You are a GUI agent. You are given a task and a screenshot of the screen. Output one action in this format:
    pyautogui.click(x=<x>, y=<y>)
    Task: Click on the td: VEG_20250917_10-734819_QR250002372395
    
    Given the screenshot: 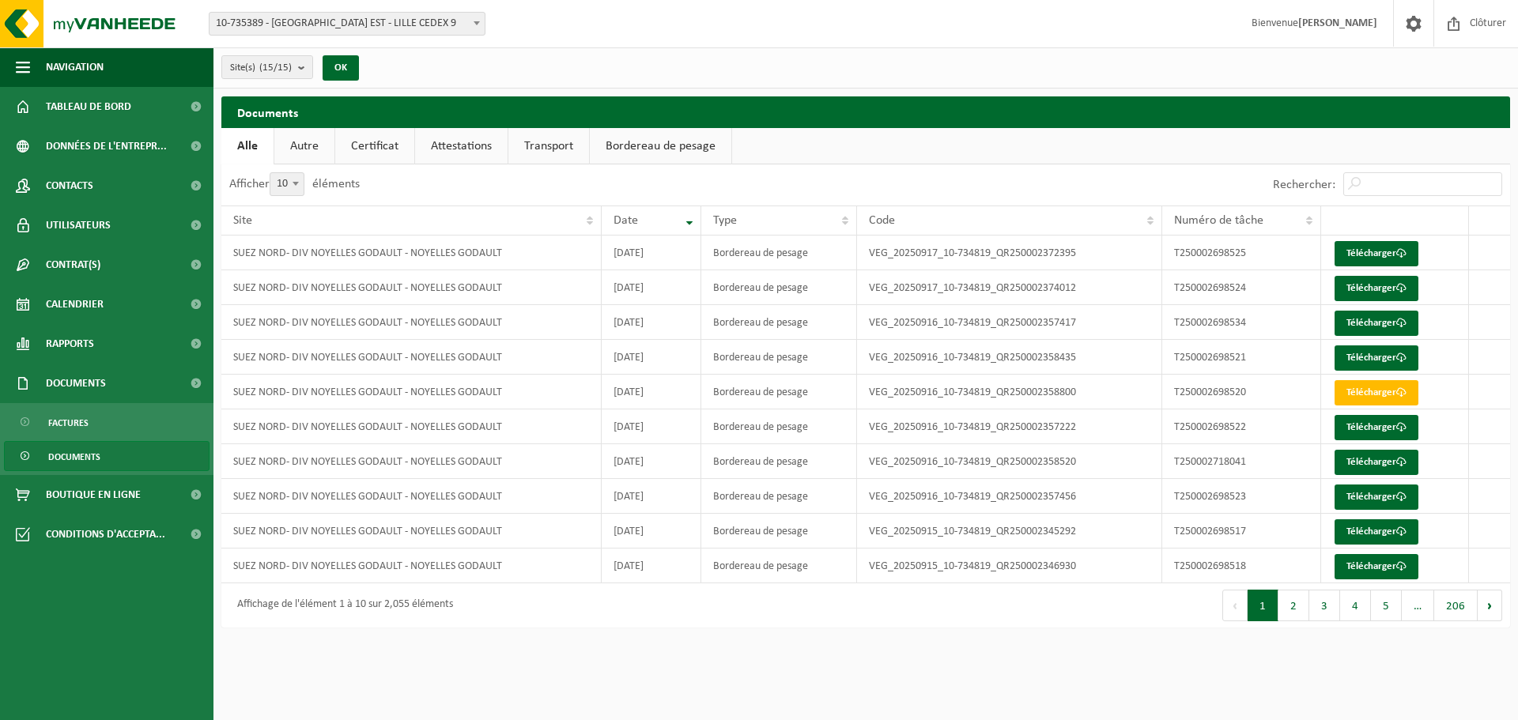 What is the action you would take?
    pyautogui.click(x=1010, y=253)
    